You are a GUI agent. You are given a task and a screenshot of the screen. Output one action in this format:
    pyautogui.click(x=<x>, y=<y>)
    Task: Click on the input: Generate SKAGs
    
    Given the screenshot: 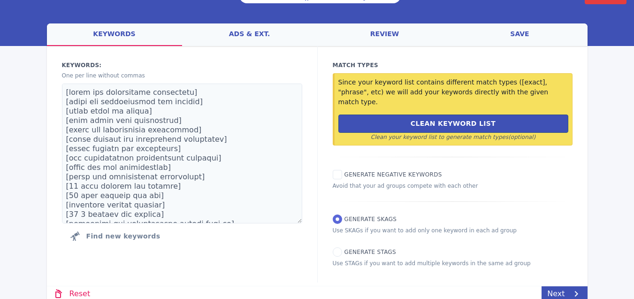 What is the action you would take?
    pyautogui.click(x=338, y=219)
    